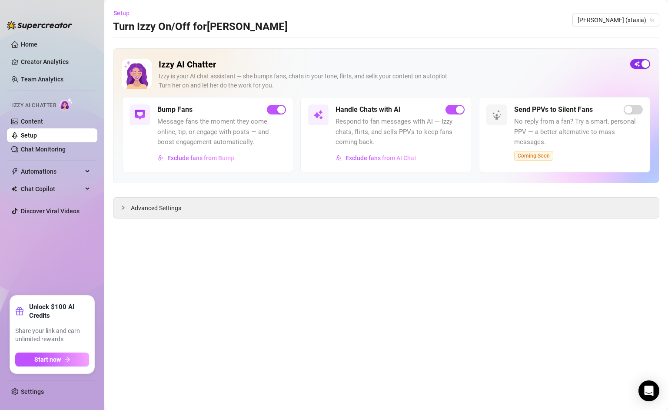 This screenshot has width=668, height=410. I want to click on a: Chat Monitoring, so click(43, 149).